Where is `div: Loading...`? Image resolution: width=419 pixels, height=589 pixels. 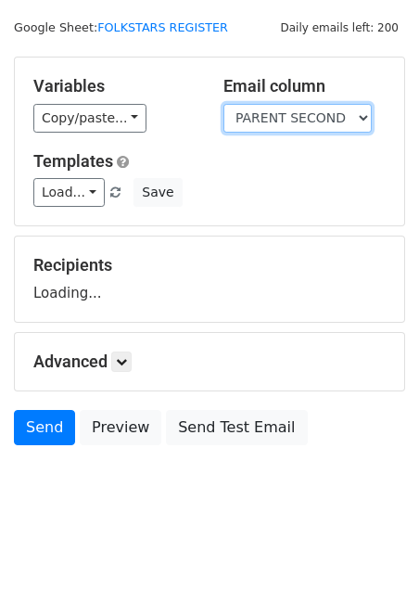 div: Loading... is located at coordinates (210, 279).